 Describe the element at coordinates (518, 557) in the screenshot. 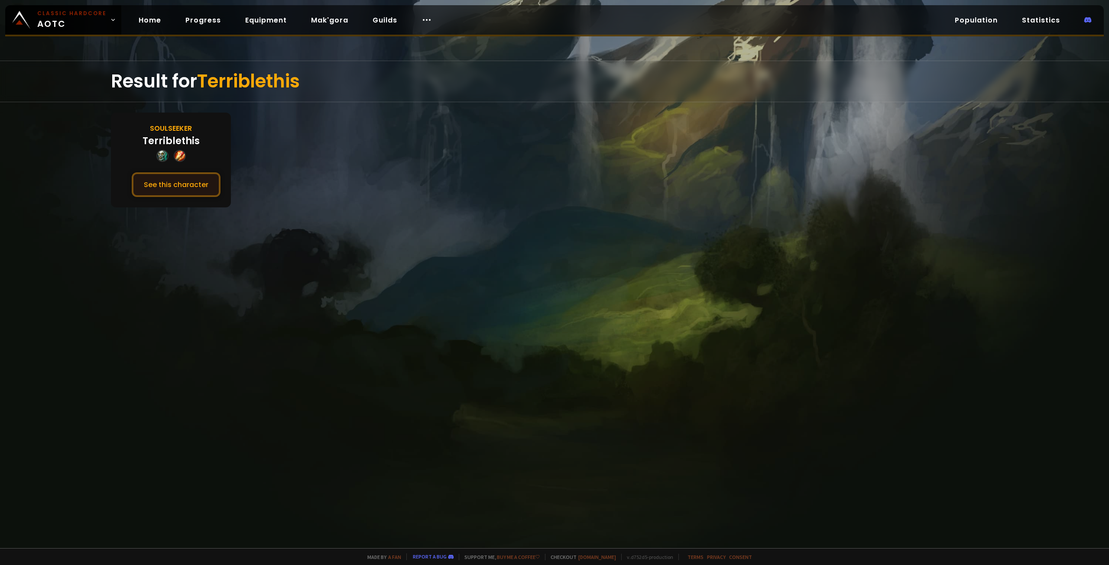

I see `a: Buy me a coffee` at that location.